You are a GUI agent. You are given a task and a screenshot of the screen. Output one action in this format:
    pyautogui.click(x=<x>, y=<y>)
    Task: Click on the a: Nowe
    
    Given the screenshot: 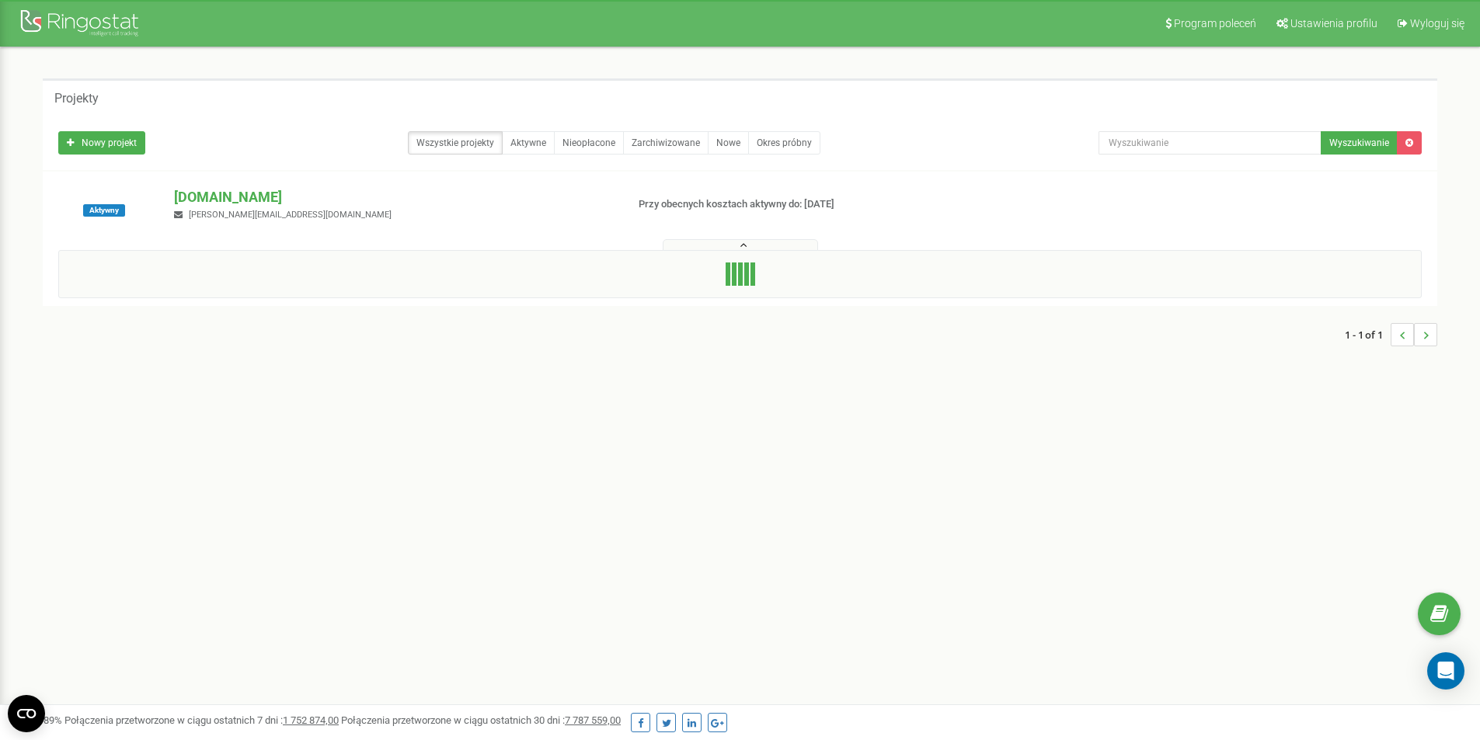 What is the action you would take?
    pyautogui.click(x=728, y=143)
    